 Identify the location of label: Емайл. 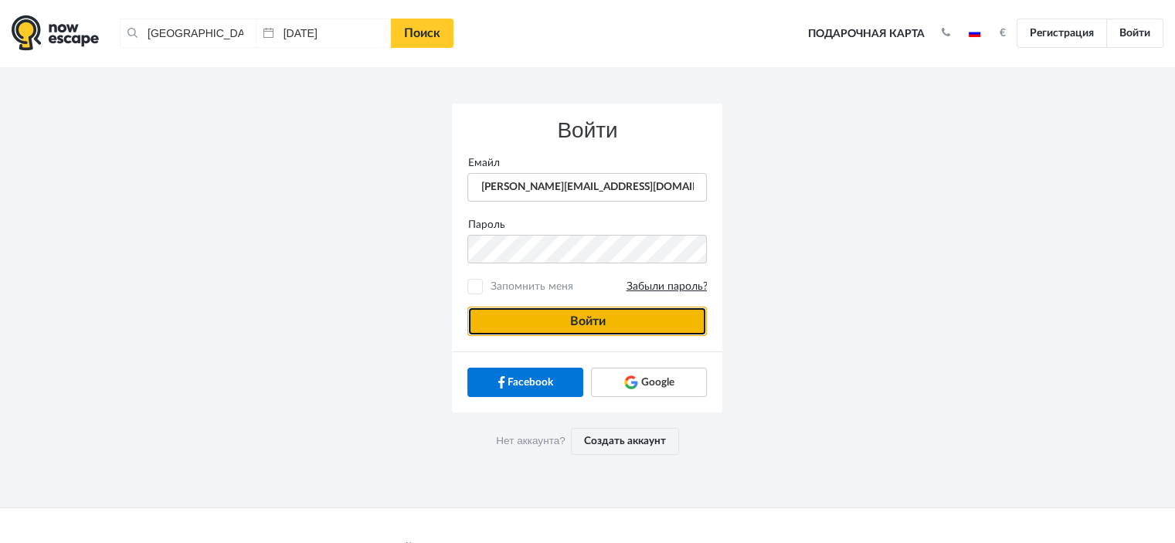
(587, 163).